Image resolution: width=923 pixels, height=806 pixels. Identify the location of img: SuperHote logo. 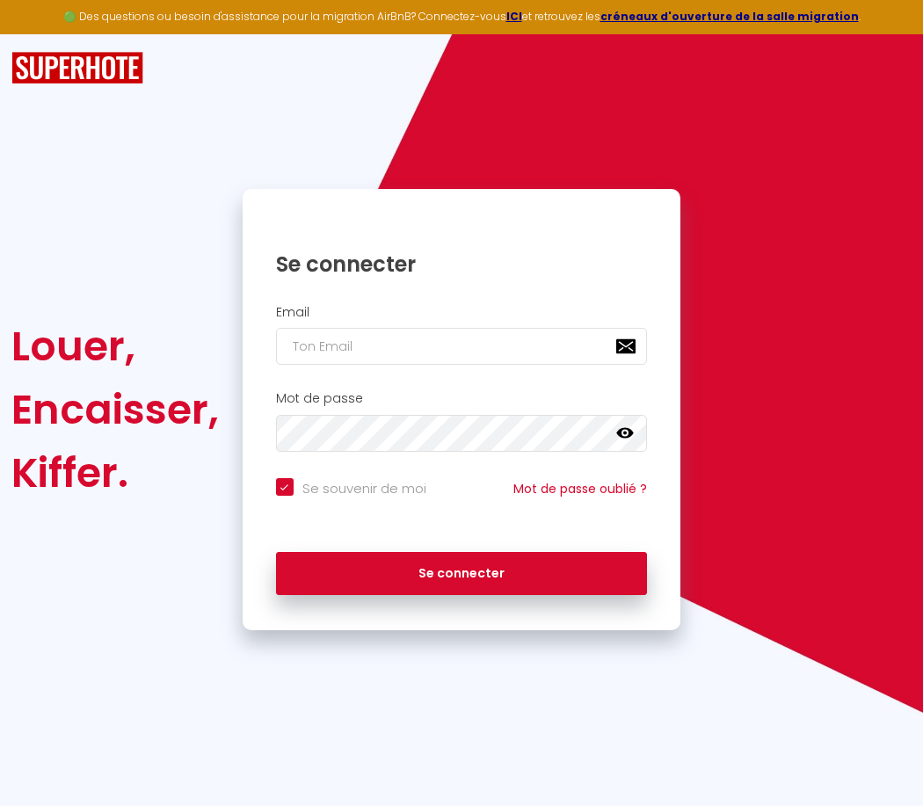
(77, 68).